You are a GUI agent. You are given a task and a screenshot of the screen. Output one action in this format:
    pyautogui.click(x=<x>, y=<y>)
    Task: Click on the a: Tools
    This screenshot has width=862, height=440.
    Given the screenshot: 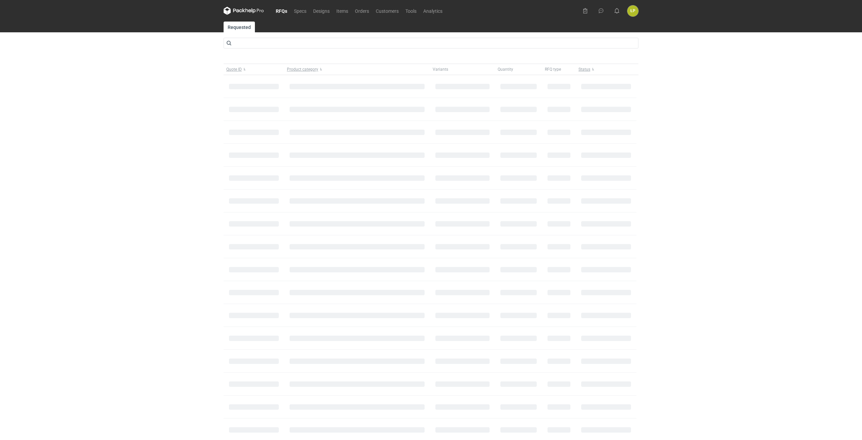 What is the action you would take?
    pyautogui.click(x=411, y=11)
    